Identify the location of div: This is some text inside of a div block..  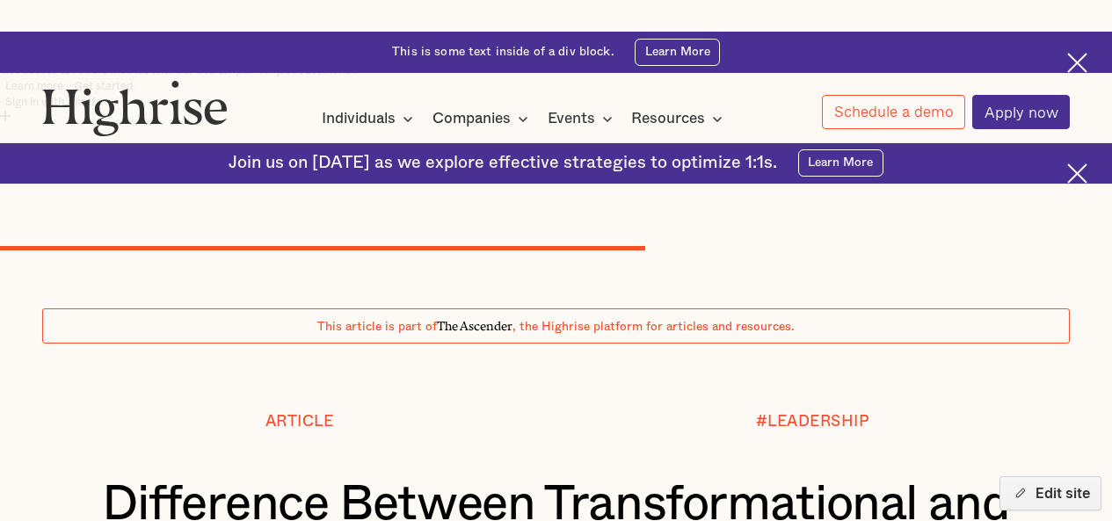
(503, 52).